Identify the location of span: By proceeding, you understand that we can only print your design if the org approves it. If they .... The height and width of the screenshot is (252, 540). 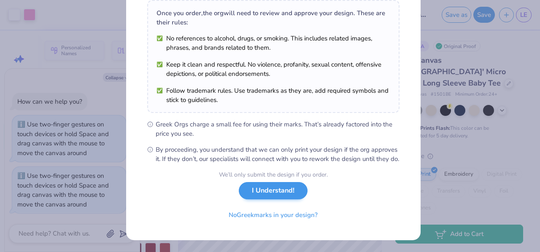
(278, 154).